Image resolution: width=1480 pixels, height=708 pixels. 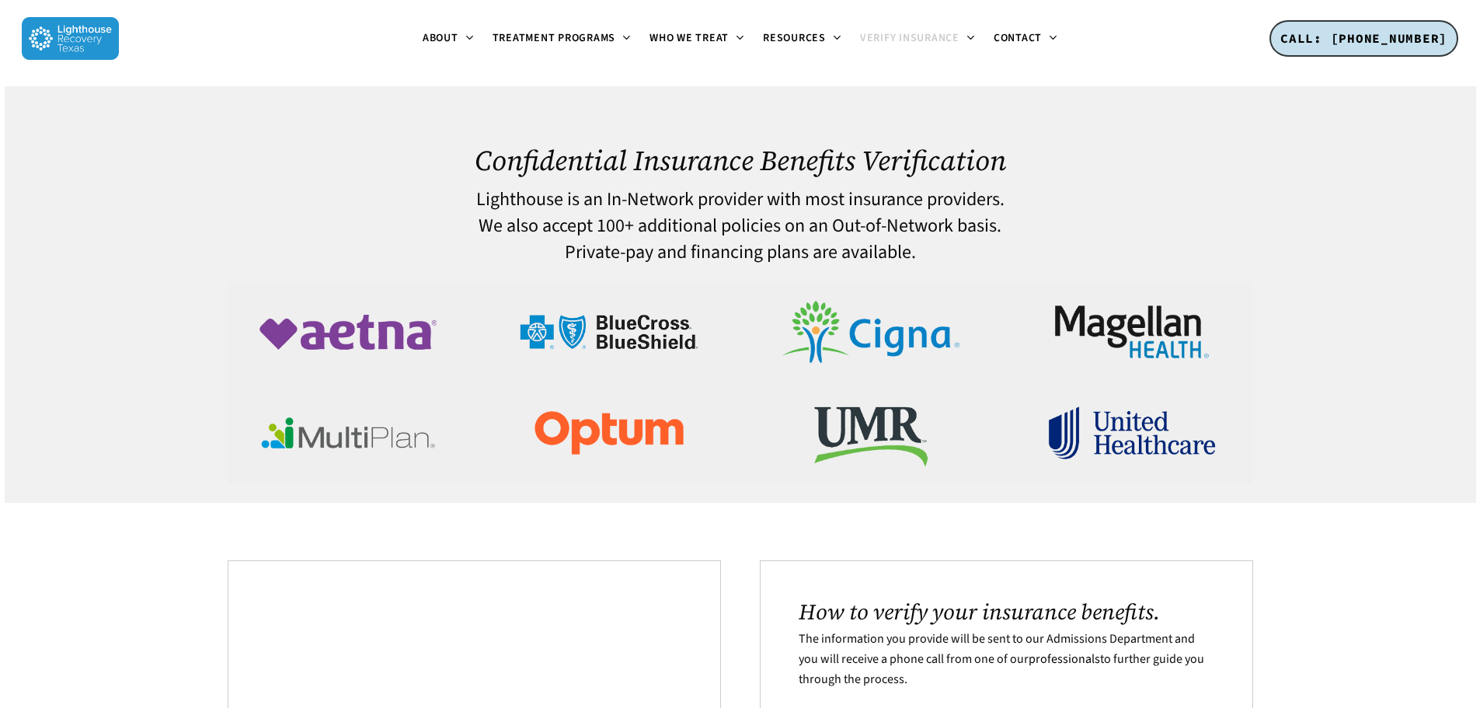 I want to click on img: Lighthouse Recovery Texas, so click(x=70, y=38).